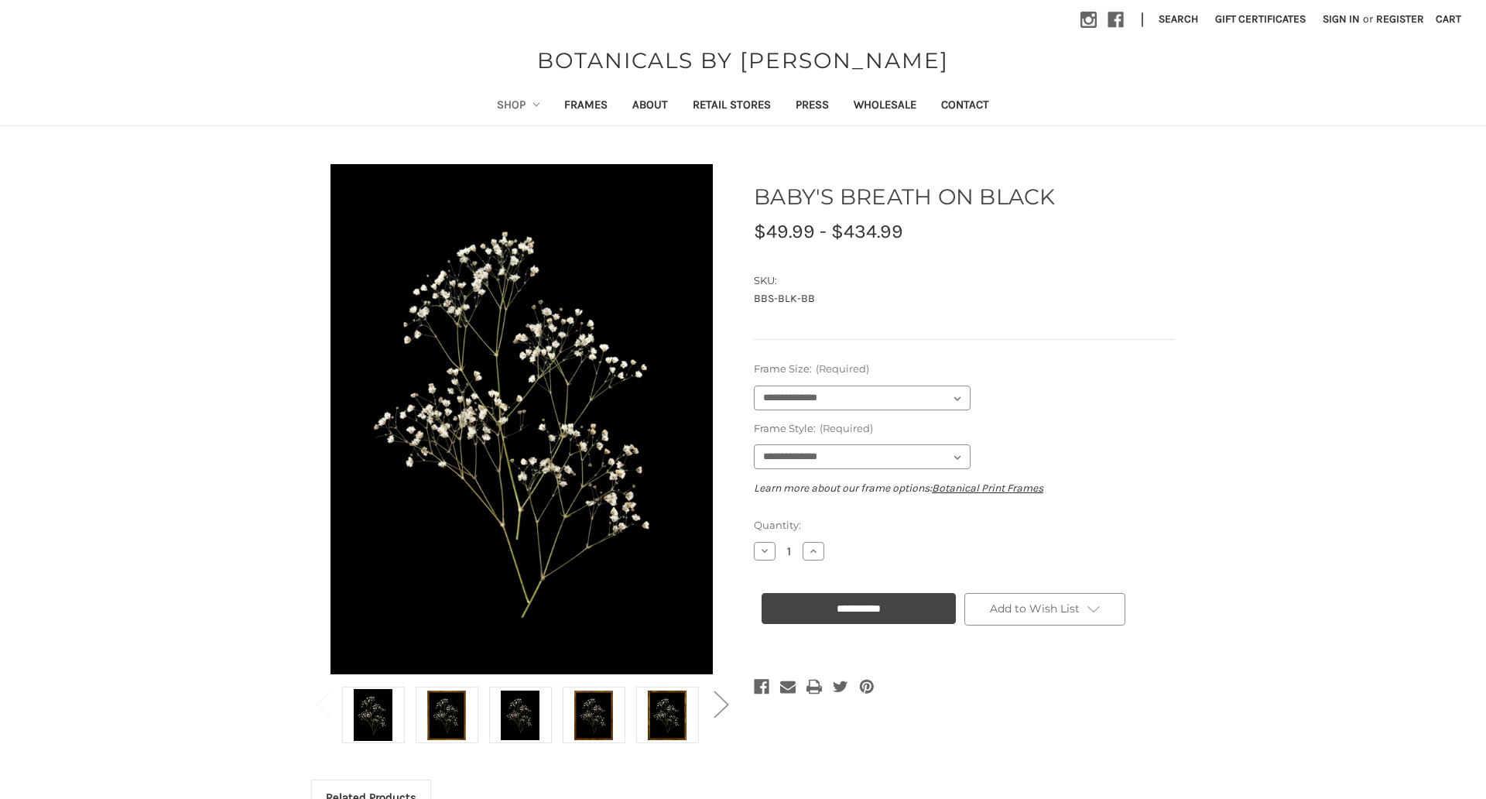 This screenshot has width=1486, height=799. I want to click on img: Gold Bamboo Frame, so click(667, 715).